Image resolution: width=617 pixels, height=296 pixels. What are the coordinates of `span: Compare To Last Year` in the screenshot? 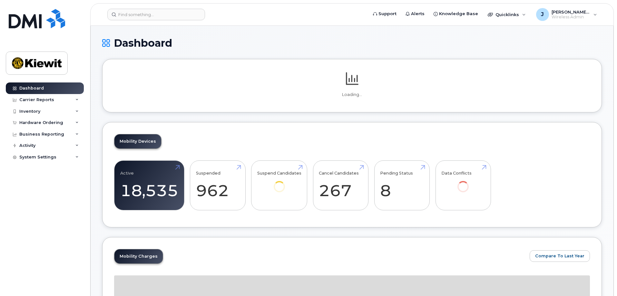 It's located at (560, 256).